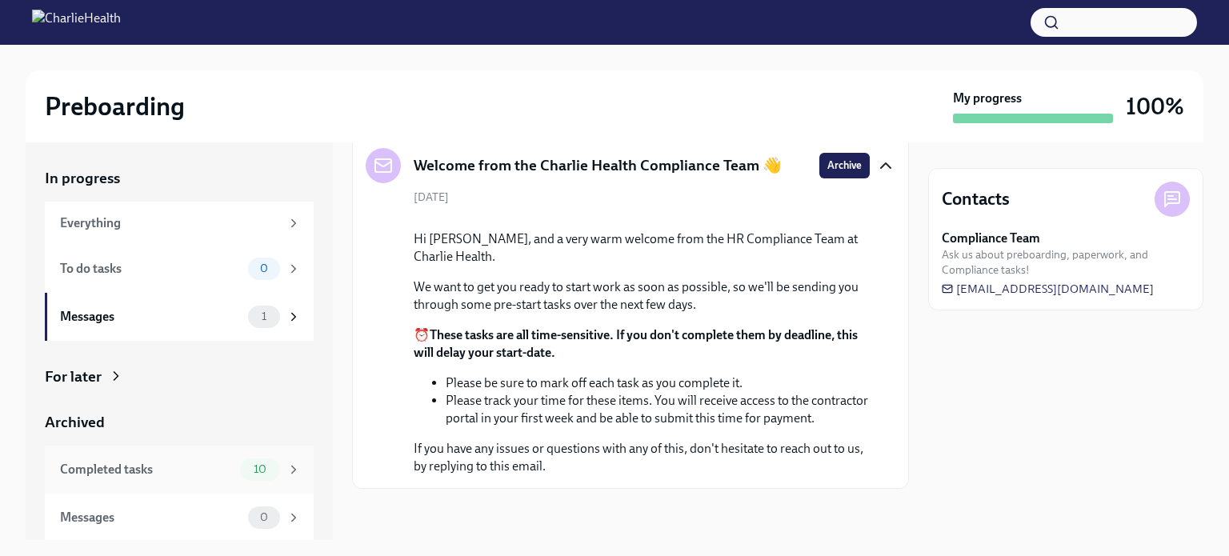 The image size is (1229, 556). I want to click on a: In progress, so click(179, 178).